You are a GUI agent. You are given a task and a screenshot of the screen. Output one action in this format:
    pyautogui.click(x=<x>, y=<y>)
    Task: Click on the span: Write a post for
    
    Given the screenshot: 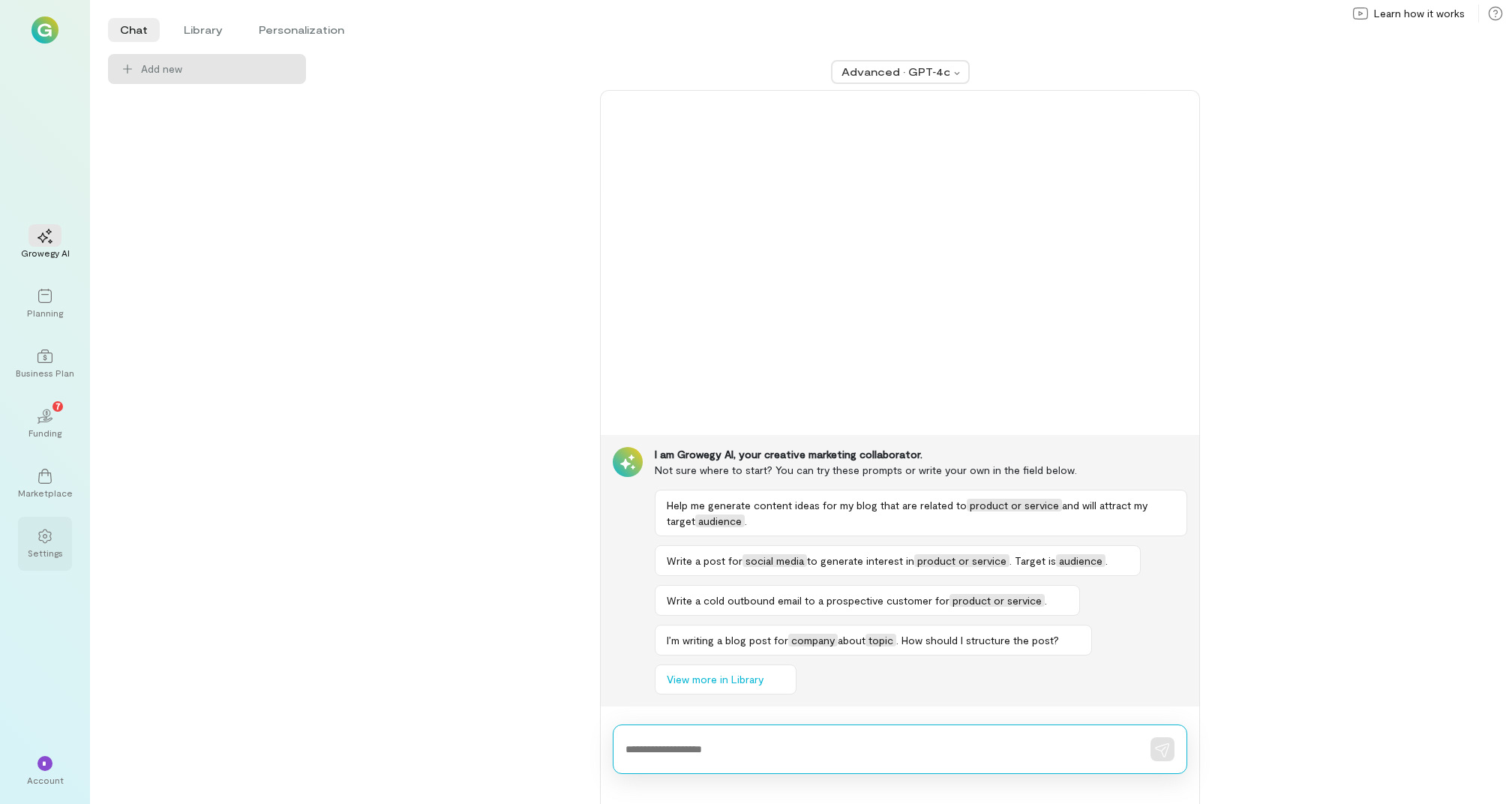 What is the action you would take?
    pyautogui.click(x=704, y=560)
    